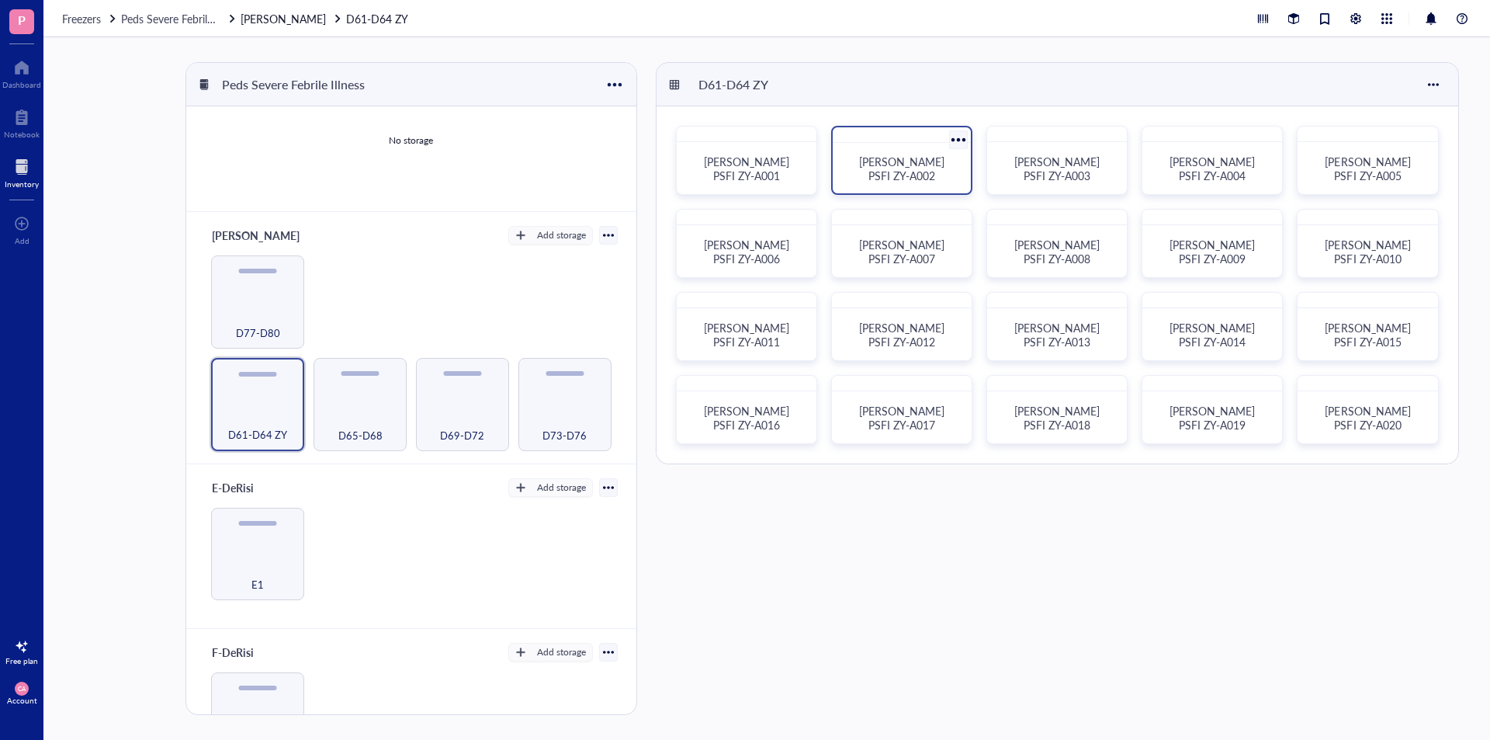  What do you see at coordinates (22, 122) in the screenshot?
I see `a: Notebook` at bounding box center [22, 122].